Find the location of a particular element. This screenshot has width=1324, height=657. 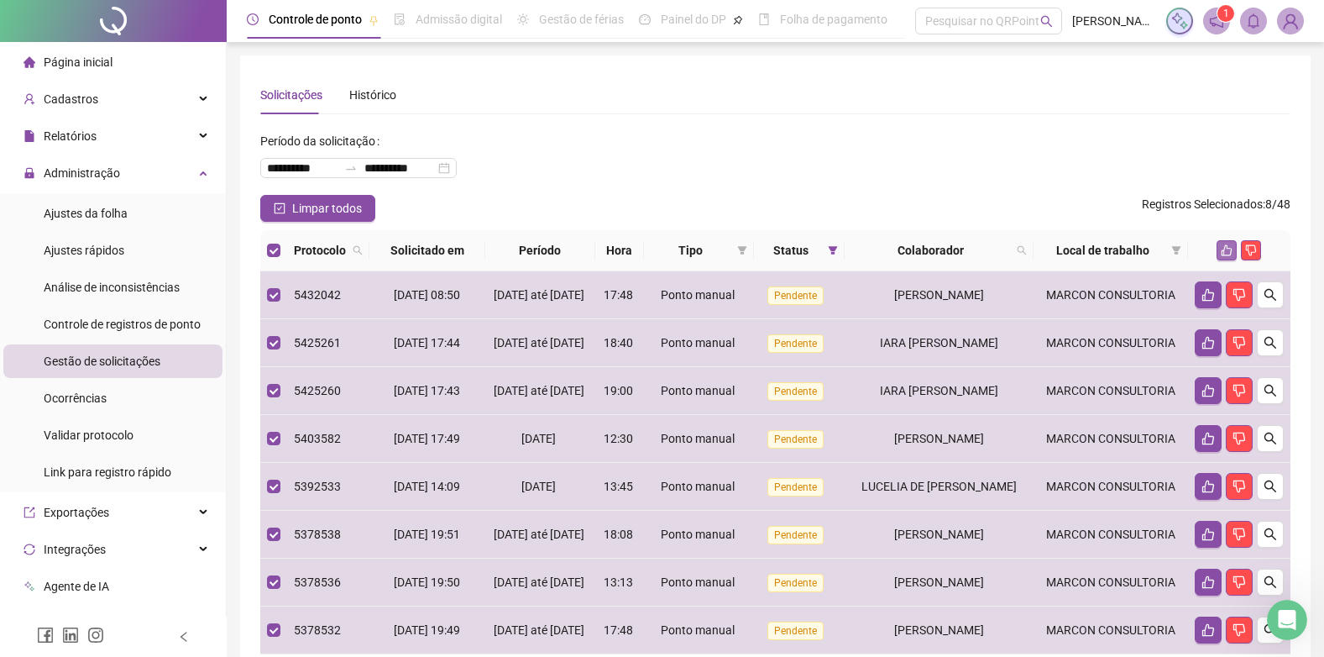

span: sync is located at coordinates (29, 549).